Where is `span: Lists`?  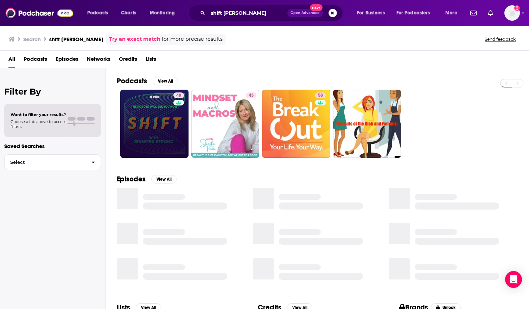
span: Lists is located at coordinates (151, 61).